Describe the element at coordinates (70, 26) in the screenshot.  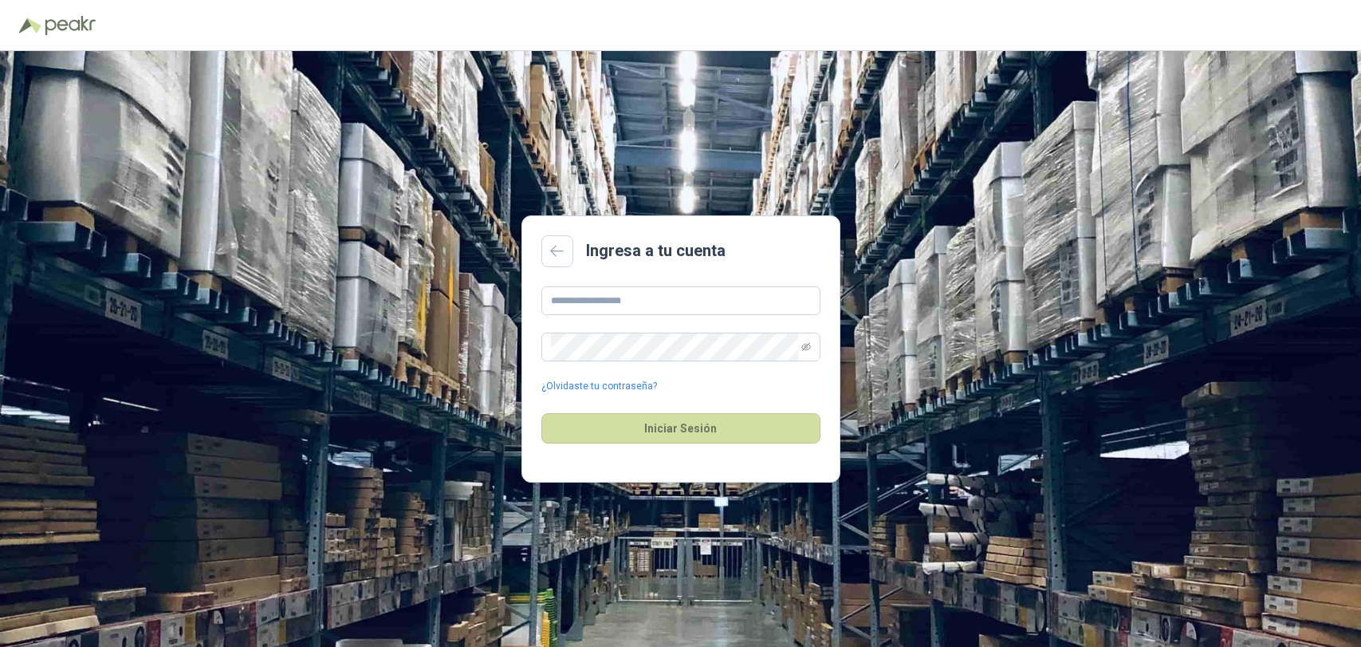
I see `img: Peakr` at that location.